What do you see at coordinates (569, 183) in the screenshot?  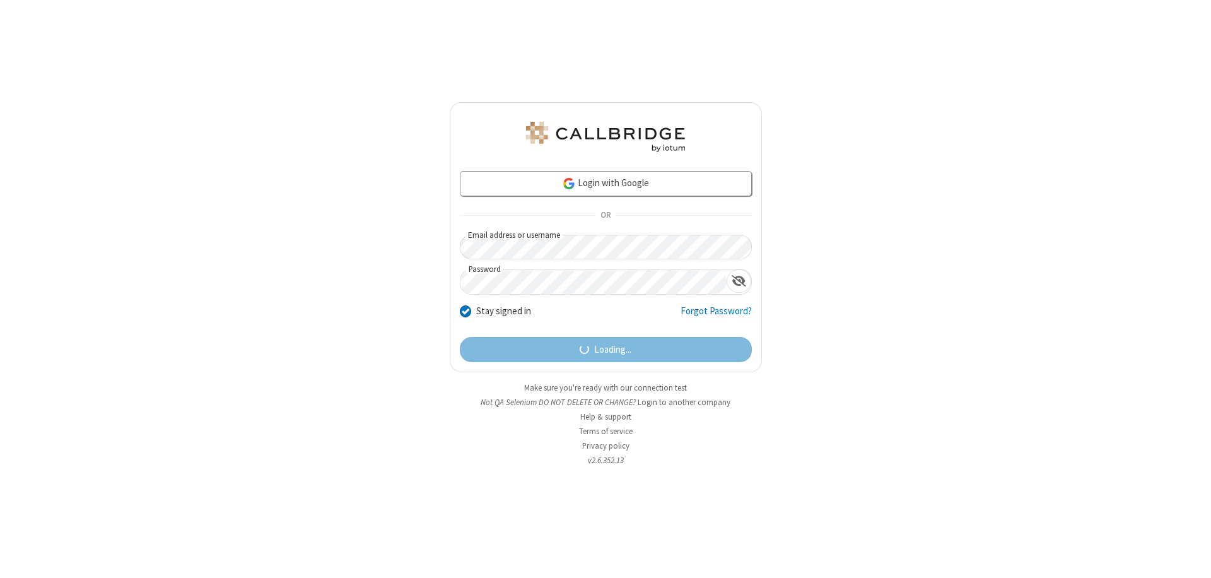 I see `img: google-icon.png` at bounding box center [569, 183].